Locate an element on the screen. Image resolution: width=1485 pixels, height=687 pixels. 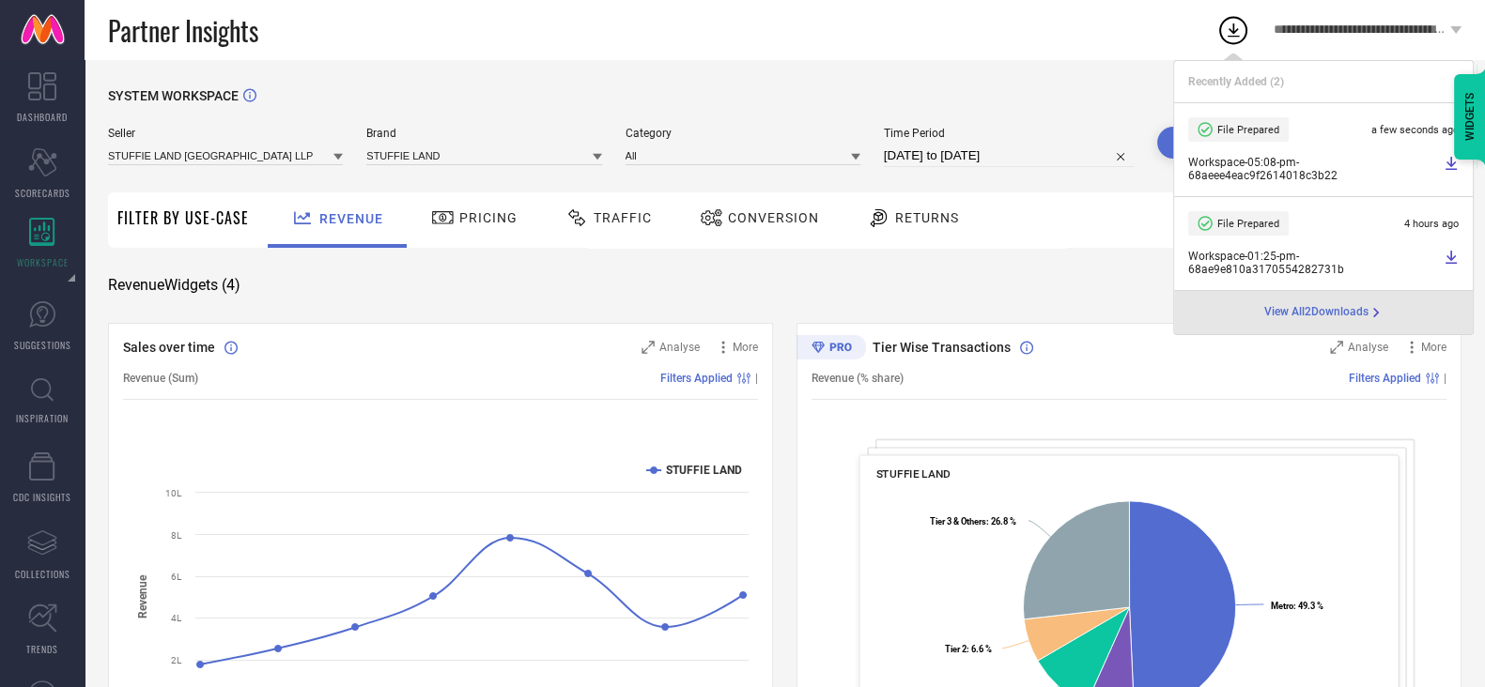
span: SCORECARDS is located at coordinates (42, 193).